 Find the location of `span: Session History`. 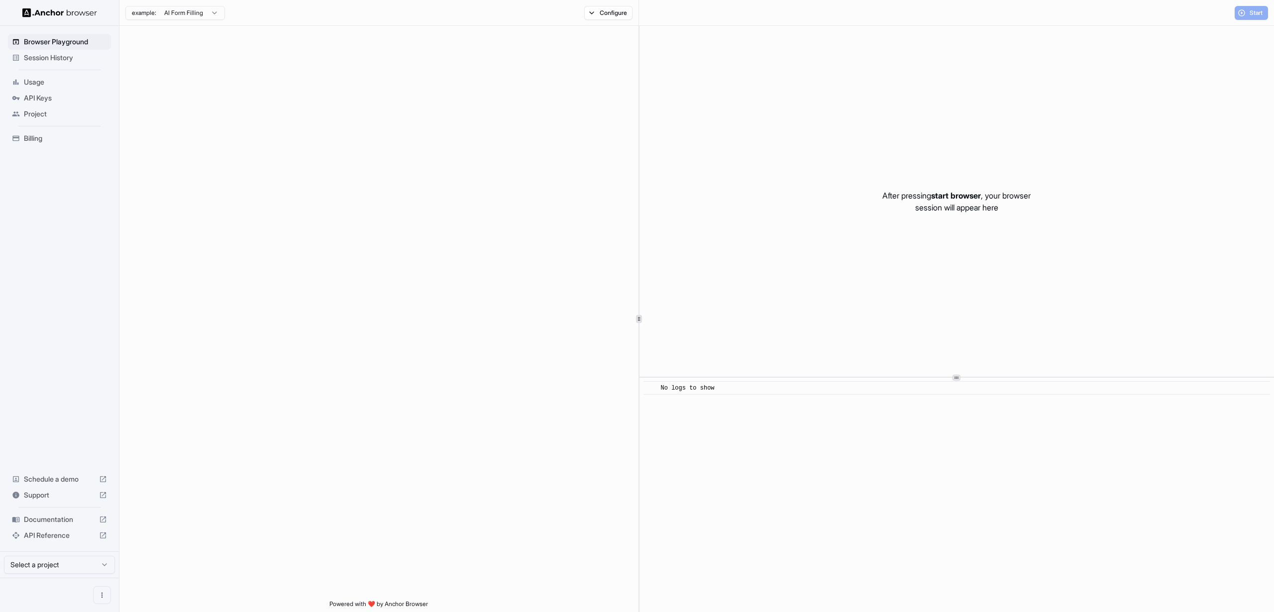

span: Session History is located at coordinates (65, 58).